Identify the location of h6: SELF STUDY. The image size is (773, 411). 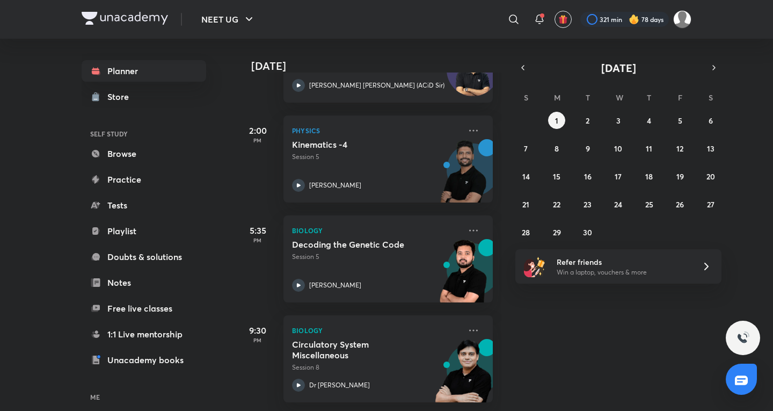
(144, 134).